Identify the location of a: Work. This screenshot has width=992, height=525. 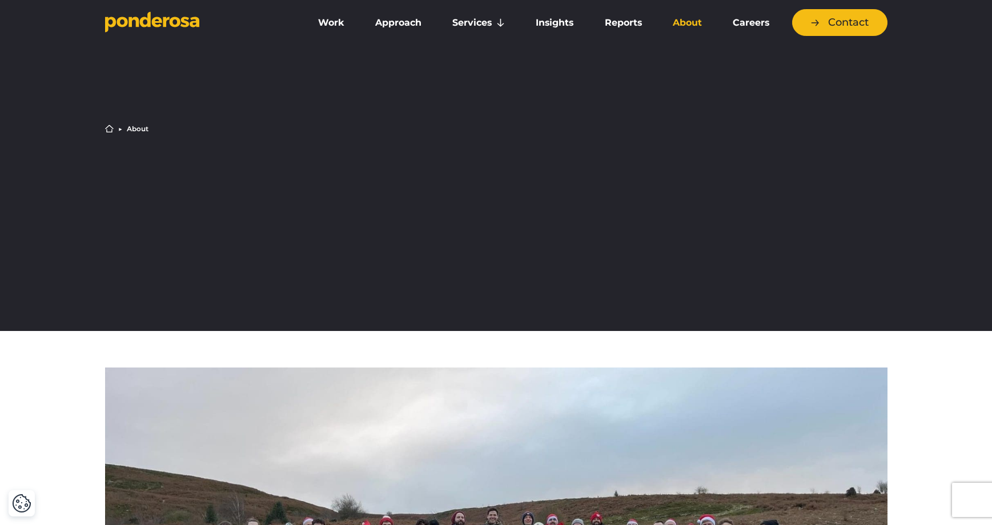
(331, 23).